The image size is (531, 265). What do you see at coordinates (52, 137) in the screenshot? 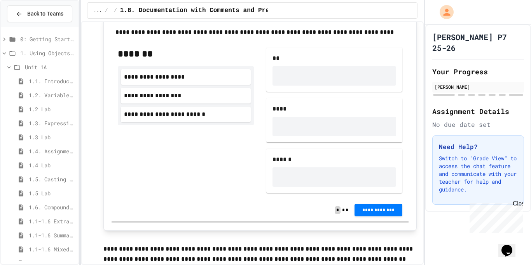
I see `span: 1.3 Lab` at bounding box center [52, 137].